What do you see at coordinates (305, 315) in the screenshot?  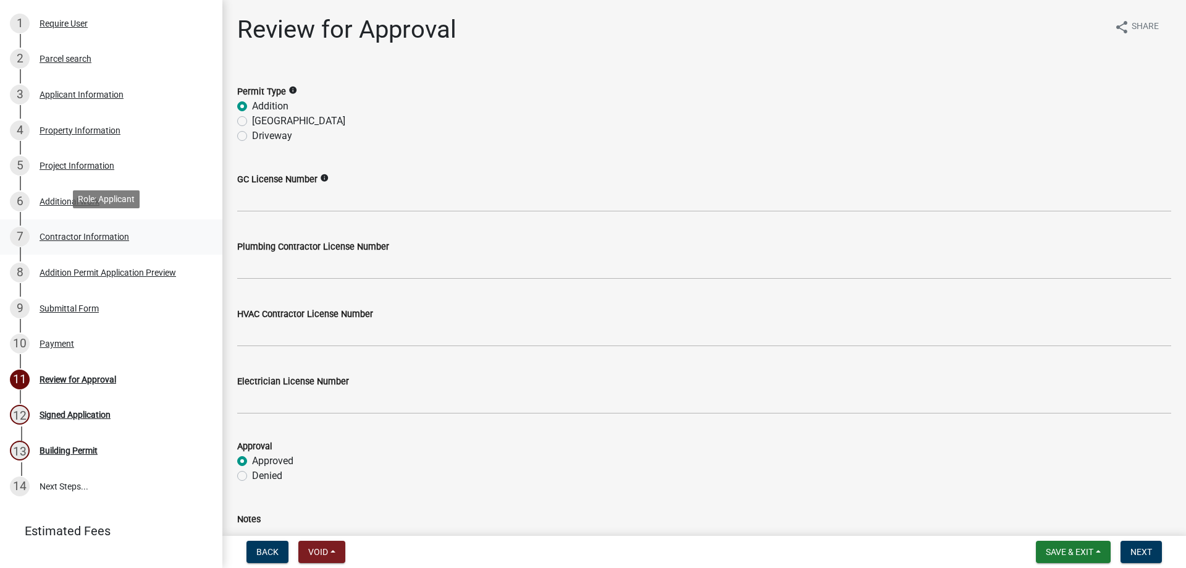 I see `label: HVAC Contractor License Number` at bounding box center [305, 315].